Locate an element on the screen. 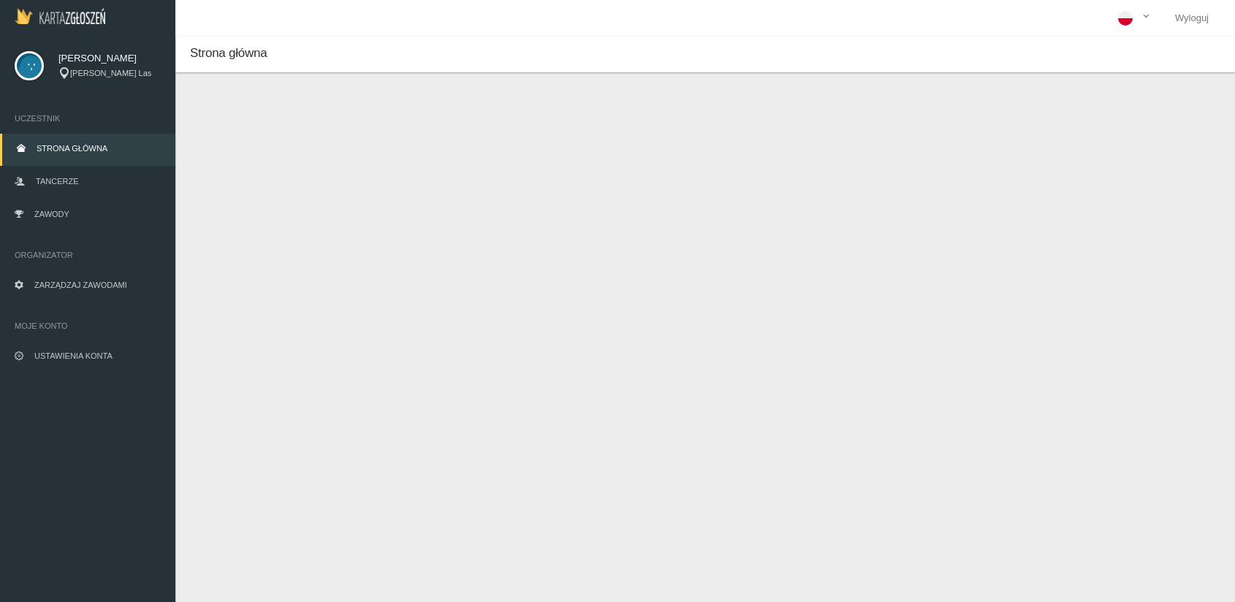 The image size is (1235, 602). span: Uczestnik is located at coordinates (88, 118).